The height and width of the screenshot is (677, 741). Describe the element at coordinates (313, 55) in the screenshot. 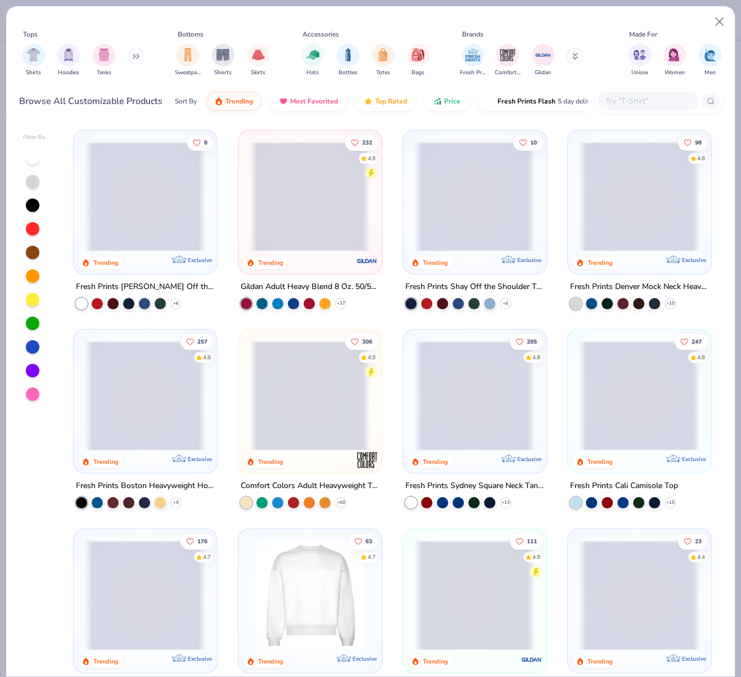

I see `img: Hats Image` at that location.